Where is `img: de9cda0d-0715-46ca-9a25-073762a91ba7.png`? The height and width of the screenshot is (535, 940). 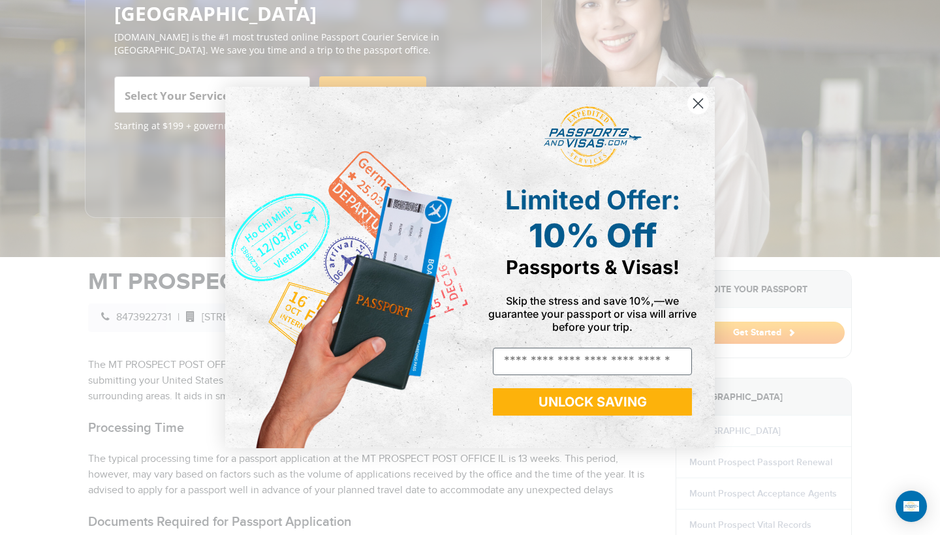 img: de9cda0d-0715-46ca-9a25-073762a91ba7.png is located at coordinates (347, 267).